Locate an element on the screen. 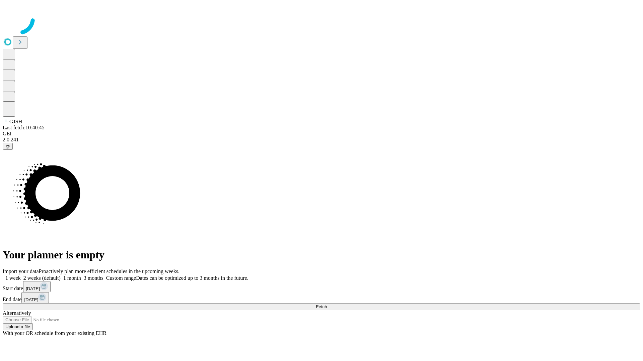 This screenshot has height=361, width=643. span: 2 weeks (default) is located at coordinates (42, 278).